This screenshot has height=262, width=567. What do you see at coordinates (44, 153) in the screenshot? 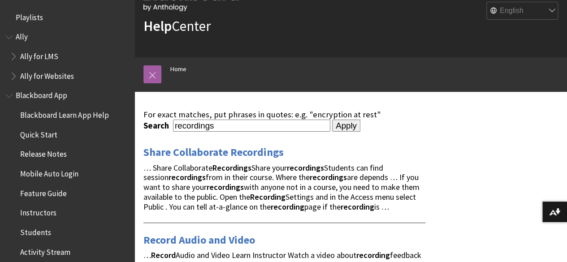
I see `span: Release Notes` at bounding box center [44, 153].